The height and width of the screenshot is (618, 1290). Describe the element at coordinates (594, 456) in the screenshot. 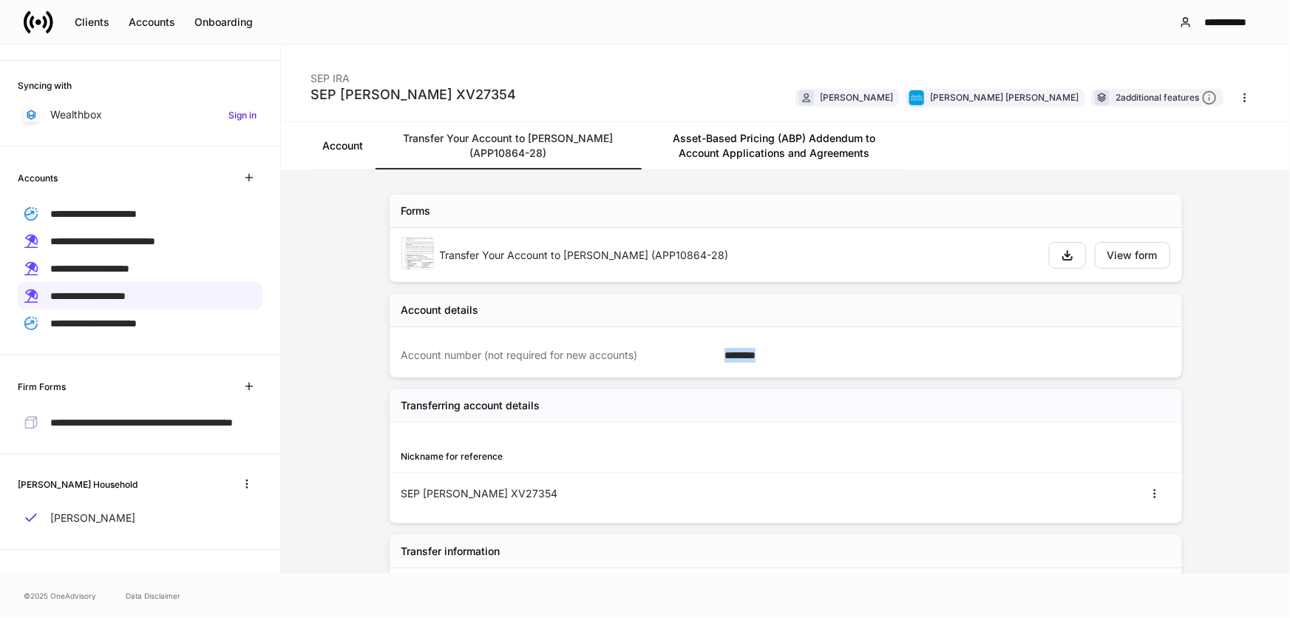

I see `div: Nickname for reference` at that location.